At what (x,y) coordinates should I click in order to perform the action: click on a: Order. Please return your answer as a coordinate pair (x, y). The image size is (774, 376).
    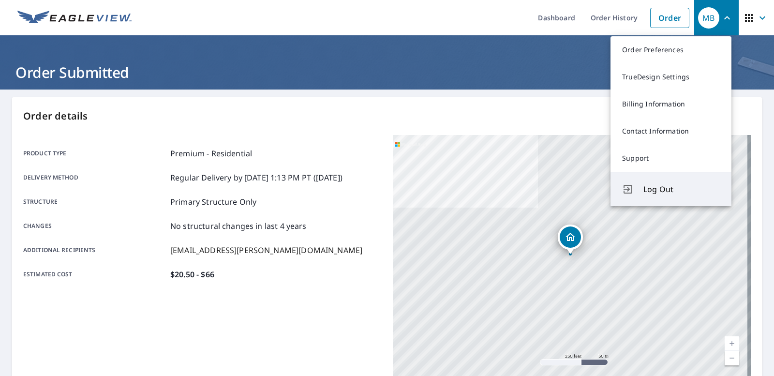
    Looking at the image, I should click on (669, 18).